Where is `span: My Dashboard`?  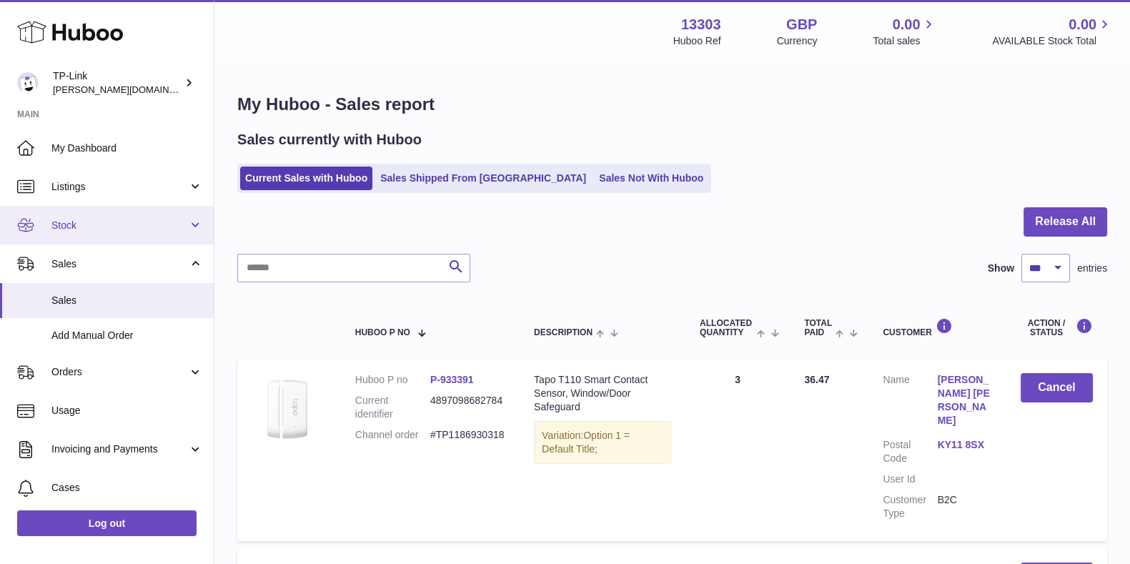
span: My Dashboard is located at coordinates (127, 148).